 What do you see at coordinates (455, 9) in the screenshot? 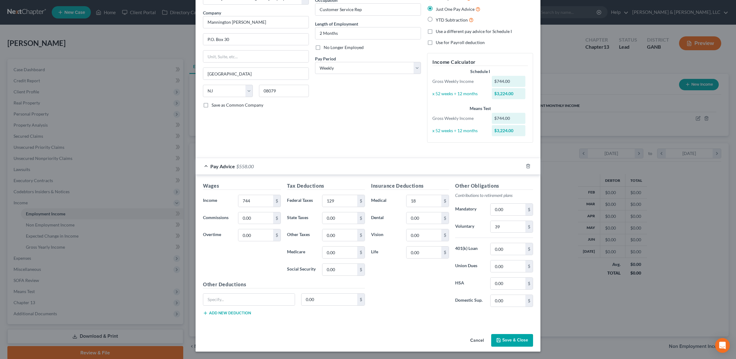
I see `span: Just One Pay Advice` at bounding box center [455, 9].